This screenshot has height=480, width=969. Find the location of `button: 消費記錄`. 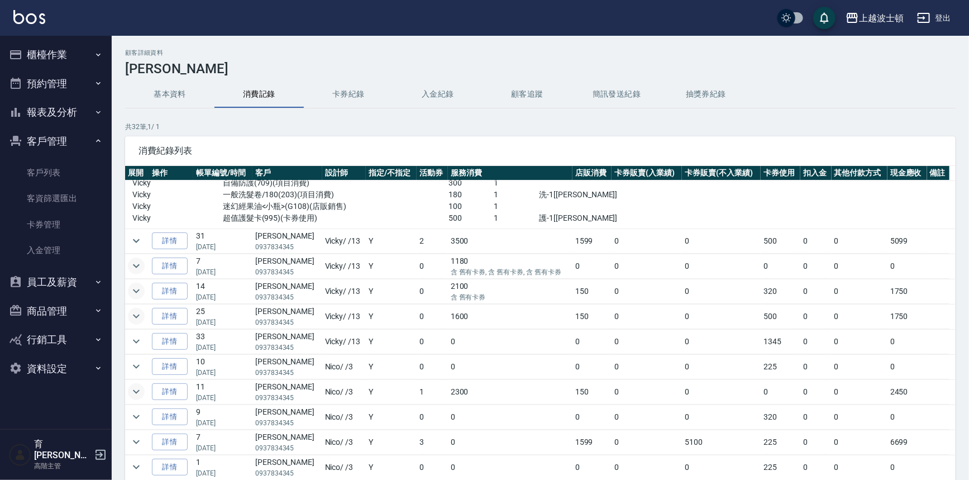

button: 消費記錄 is located at coordinates (259, 94).